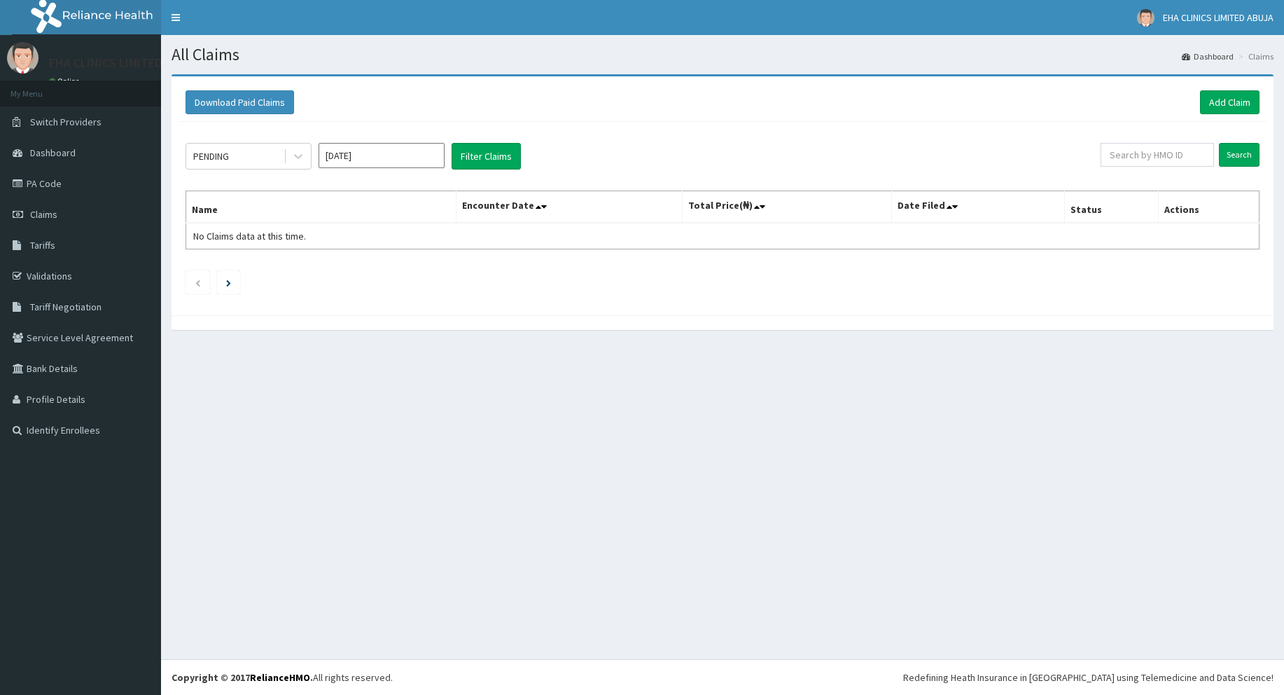 This screenshot has width=1284, height=695. Describe the element at coordinates (66, 122) in the screenshot. I see `span: Switch Providers` at that location.